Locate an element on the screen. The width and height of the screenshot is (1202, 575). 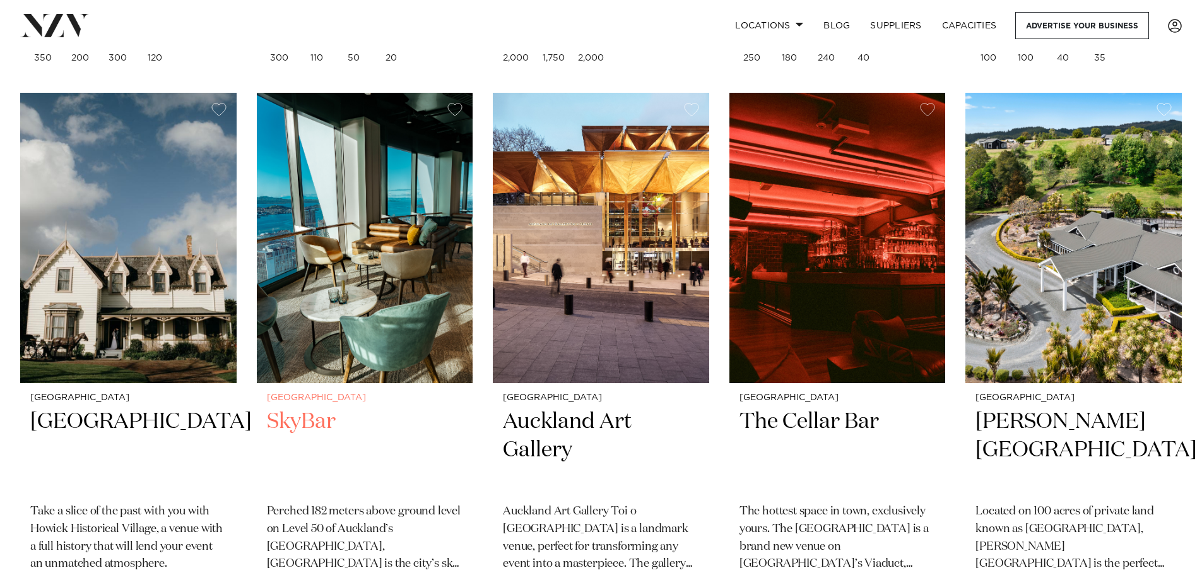
a: Capacities is located at coordinates (969, 25).